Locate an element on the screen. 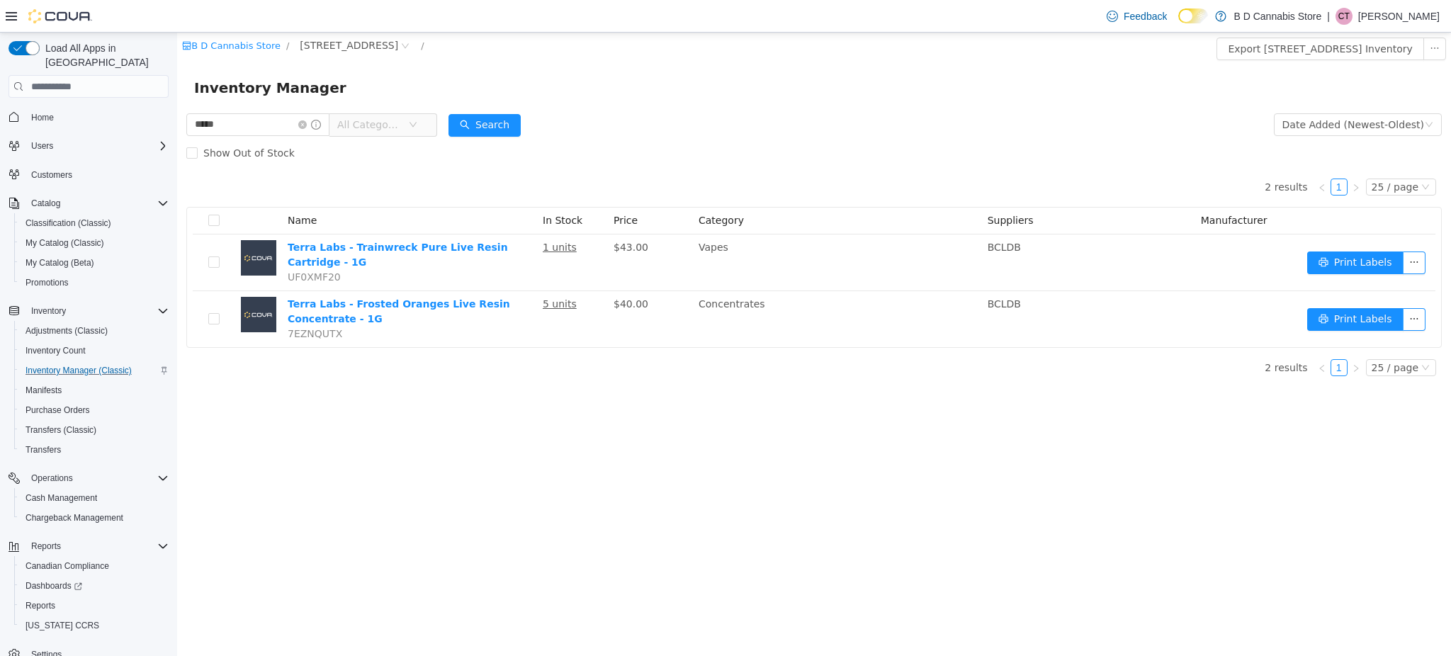 The image size is (1451, 656). div: Date Added (Newest-Oldest) is located at coordinates (1176, 92).